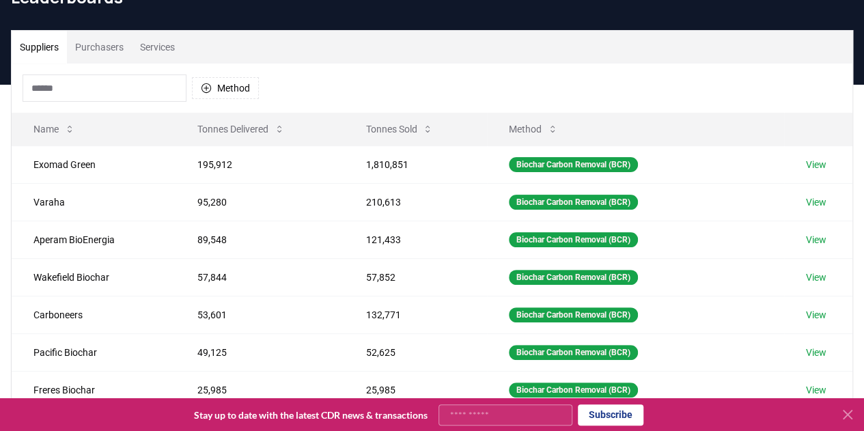 This screenshot has width=864, height=431. I want to click on td: Exomad Green, so click(94, 164).